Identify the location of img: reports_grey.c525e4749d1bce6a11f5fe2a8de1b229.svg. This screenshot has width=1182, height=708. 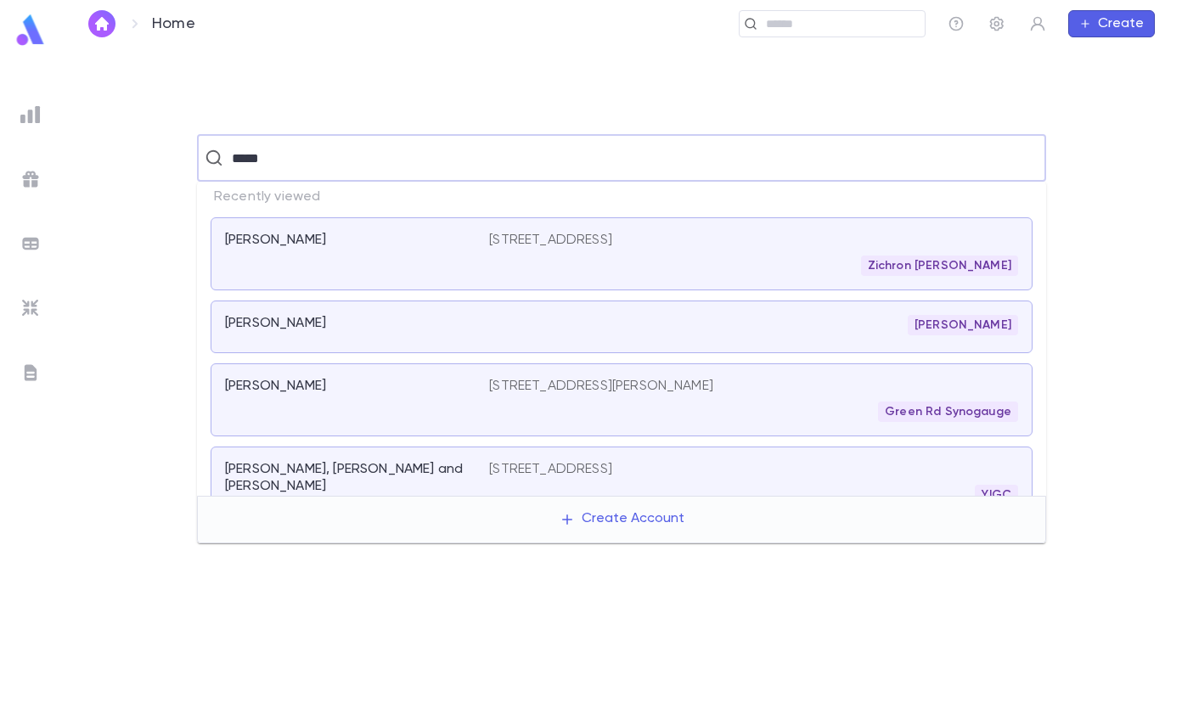
(31, 115).